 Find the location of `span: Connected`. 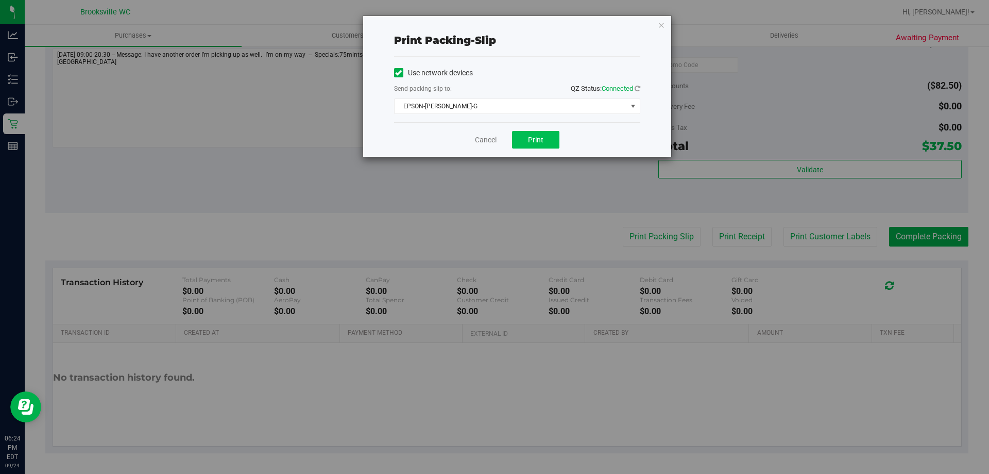

span: Connected is located at coordinates (617, 88).